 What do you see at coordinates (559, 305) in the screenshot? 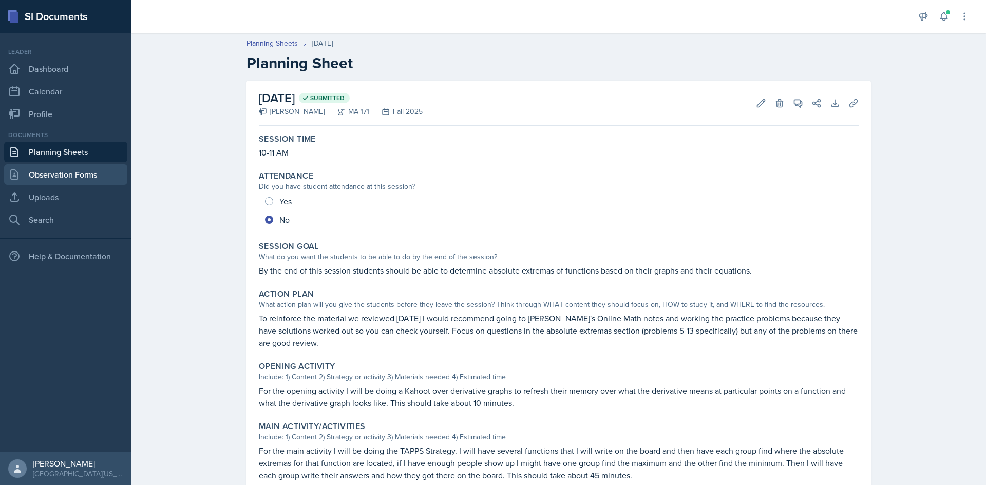
I see `div: What action plan will you give the students before they leave the session? Think through WHAT con...` at bounding box center [559, 305].